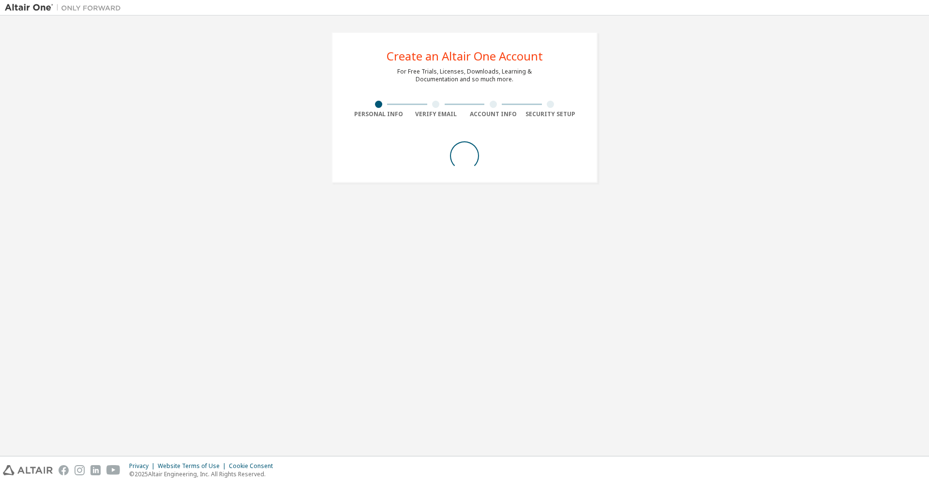 The height and width of the screenshot is (484, 929). What do you see at coordinates (65, 8) in the screenshot?
I see `img: Altair One` at bounding box center [65, 8].